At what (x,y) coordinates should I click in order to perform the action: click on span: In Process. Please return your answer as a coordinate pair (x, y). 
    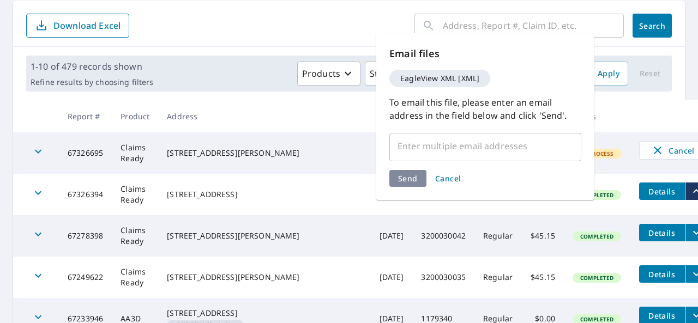
    Looking at the image, I should click on (597, 154).